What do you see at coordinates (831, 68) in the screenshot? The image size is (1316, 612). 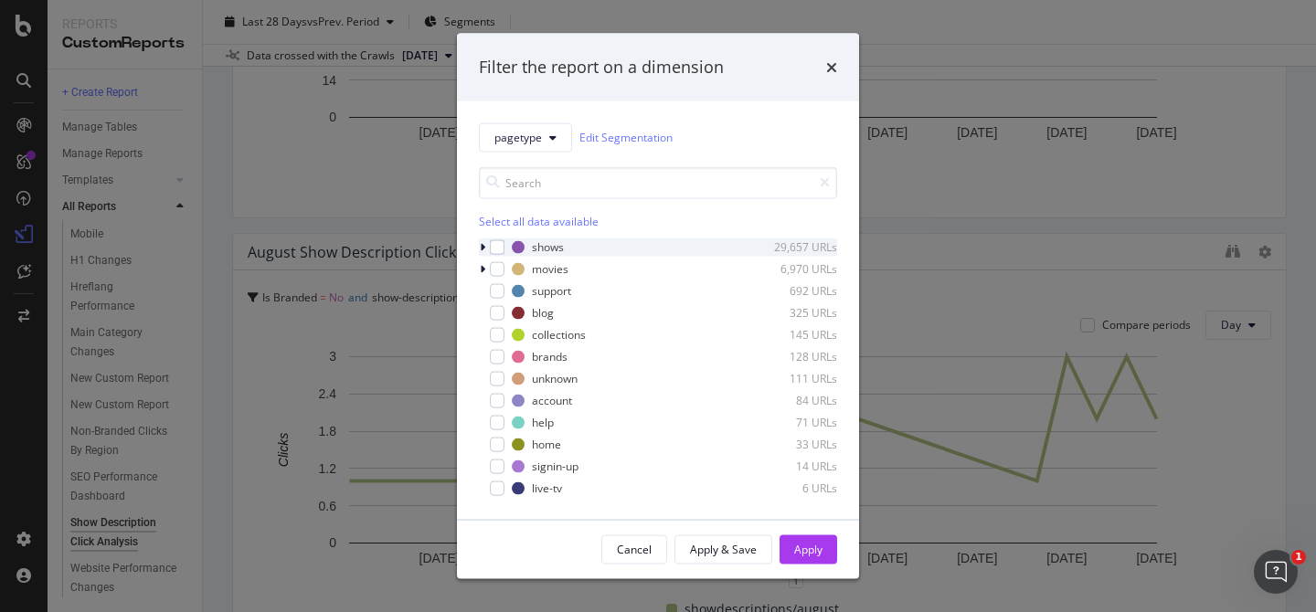 I see `div: times` at bounding box center [831, 68].